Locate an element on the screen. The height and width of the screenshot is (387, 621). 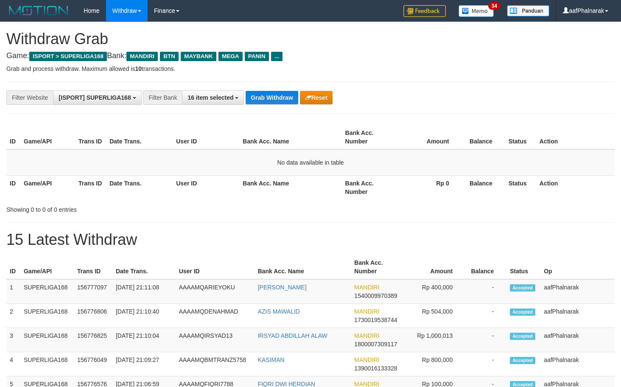
td: 4 is located at coordinates (13, 364).